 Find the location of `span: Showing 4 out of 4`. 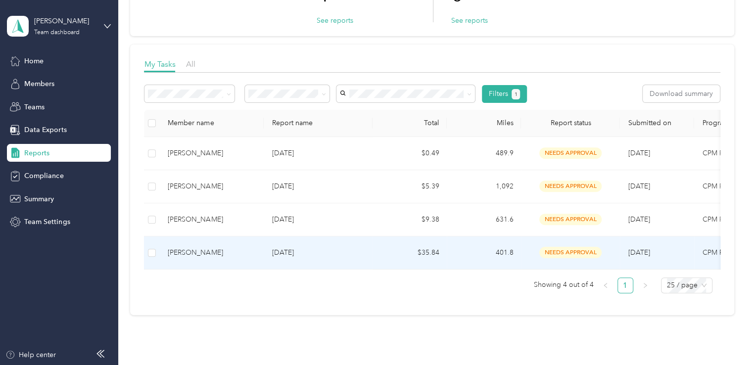

span: Showing 4 out of 4 is located at coordinates (563, 285).